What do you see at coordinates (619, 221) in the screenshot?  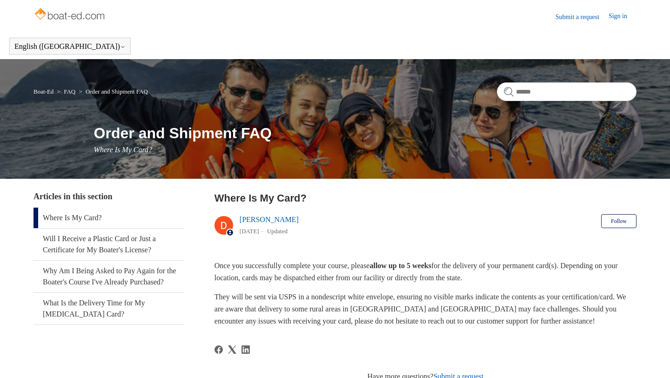 I see `button: Follow Article` at bounding box center [619, 221].